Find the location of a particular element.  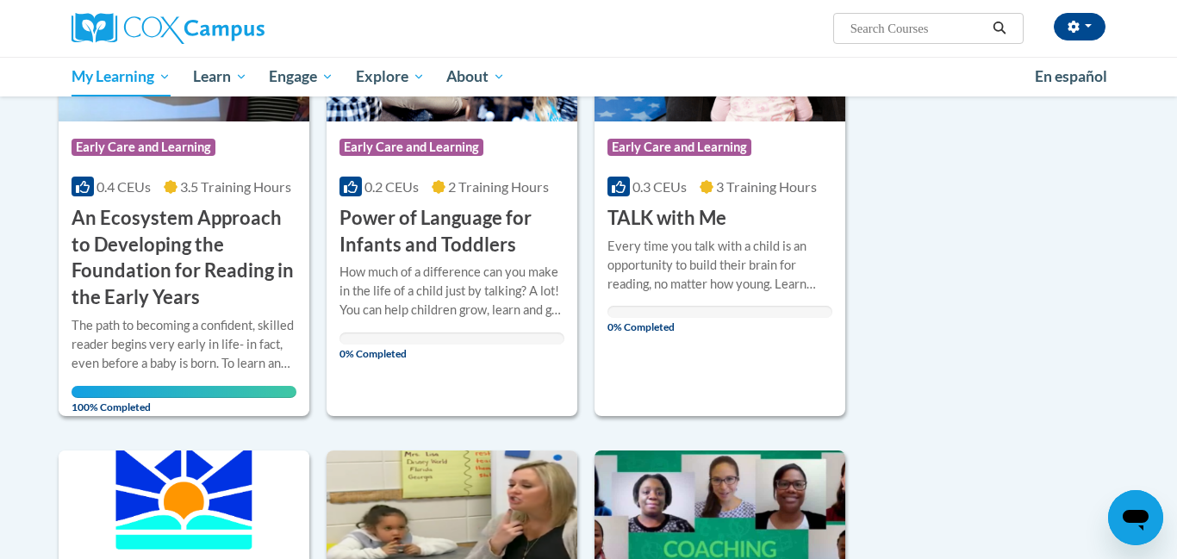

input: Search Courses is located at coordinates (918, 28).